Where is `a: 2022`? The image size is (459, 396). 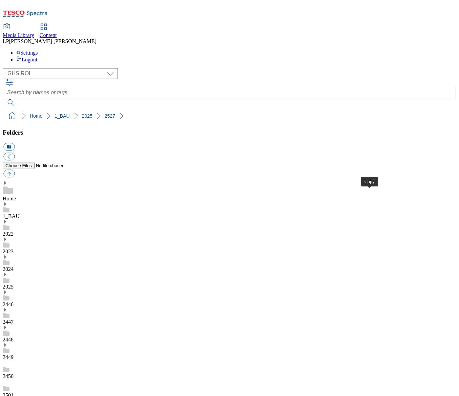 a: 2022 is located at coordinates (8, 233).